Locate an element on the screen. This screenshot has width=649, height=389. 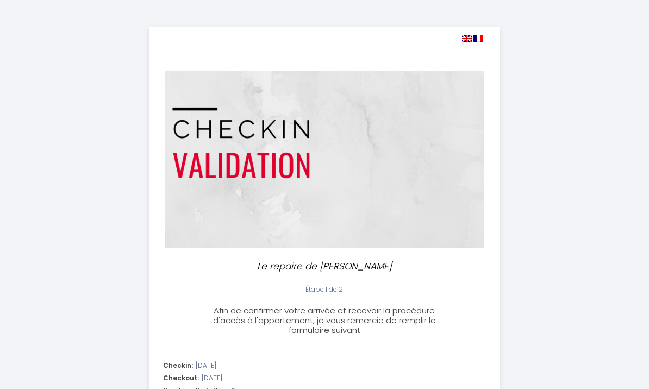
img: en.png is located at coordinates (467, 39).